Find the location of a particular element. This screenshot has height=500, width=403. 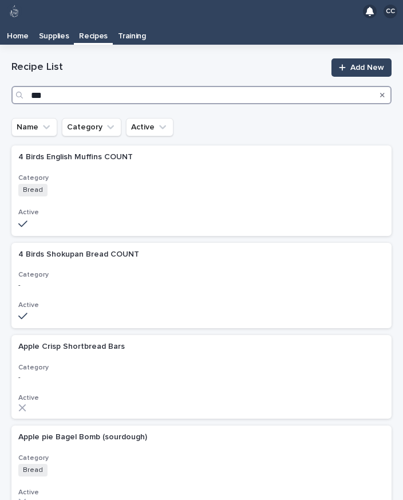

p: Home is located at coordinates (18, 32).